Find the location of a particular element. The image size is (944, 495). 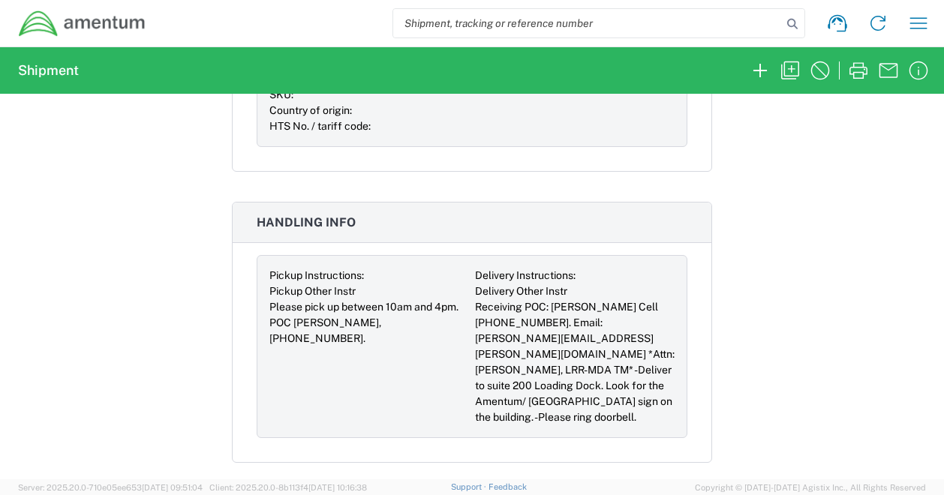

h2: Shipment is located at coordinates (48, 71).